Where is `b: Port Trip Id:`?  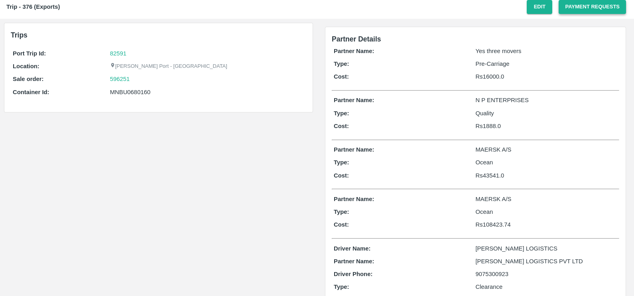 b: Port Trip Id: is located at coordinates (29, 53).